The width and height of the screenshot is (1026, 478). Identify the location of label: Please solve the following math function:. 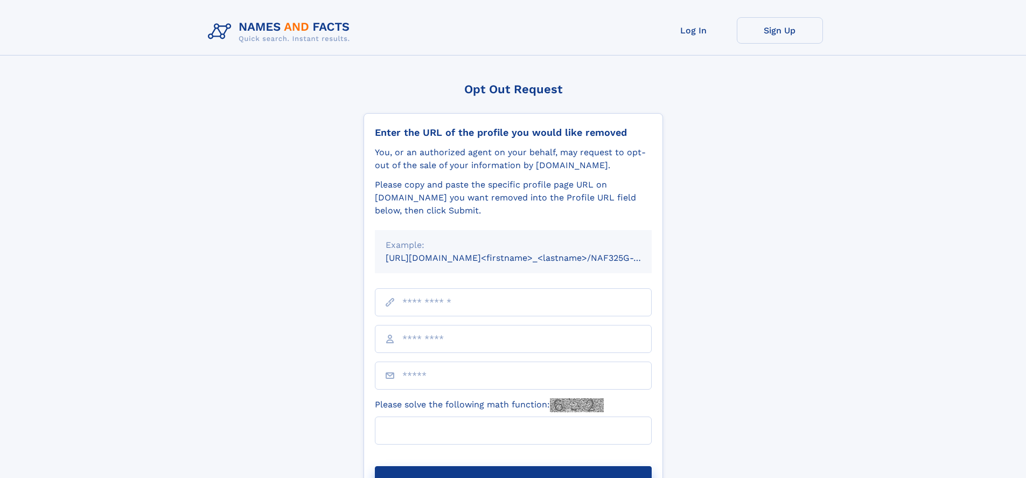
(489, 405).